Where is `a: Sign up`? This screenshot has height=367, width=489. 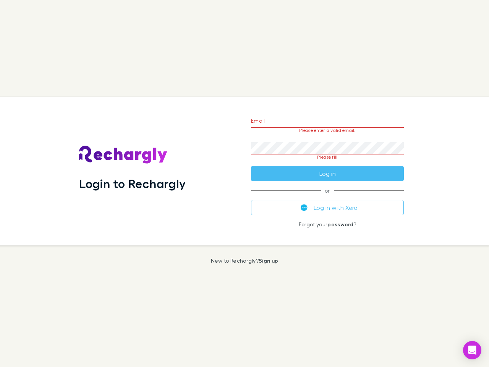
a: Sign up is located at coordinates (268, 260).